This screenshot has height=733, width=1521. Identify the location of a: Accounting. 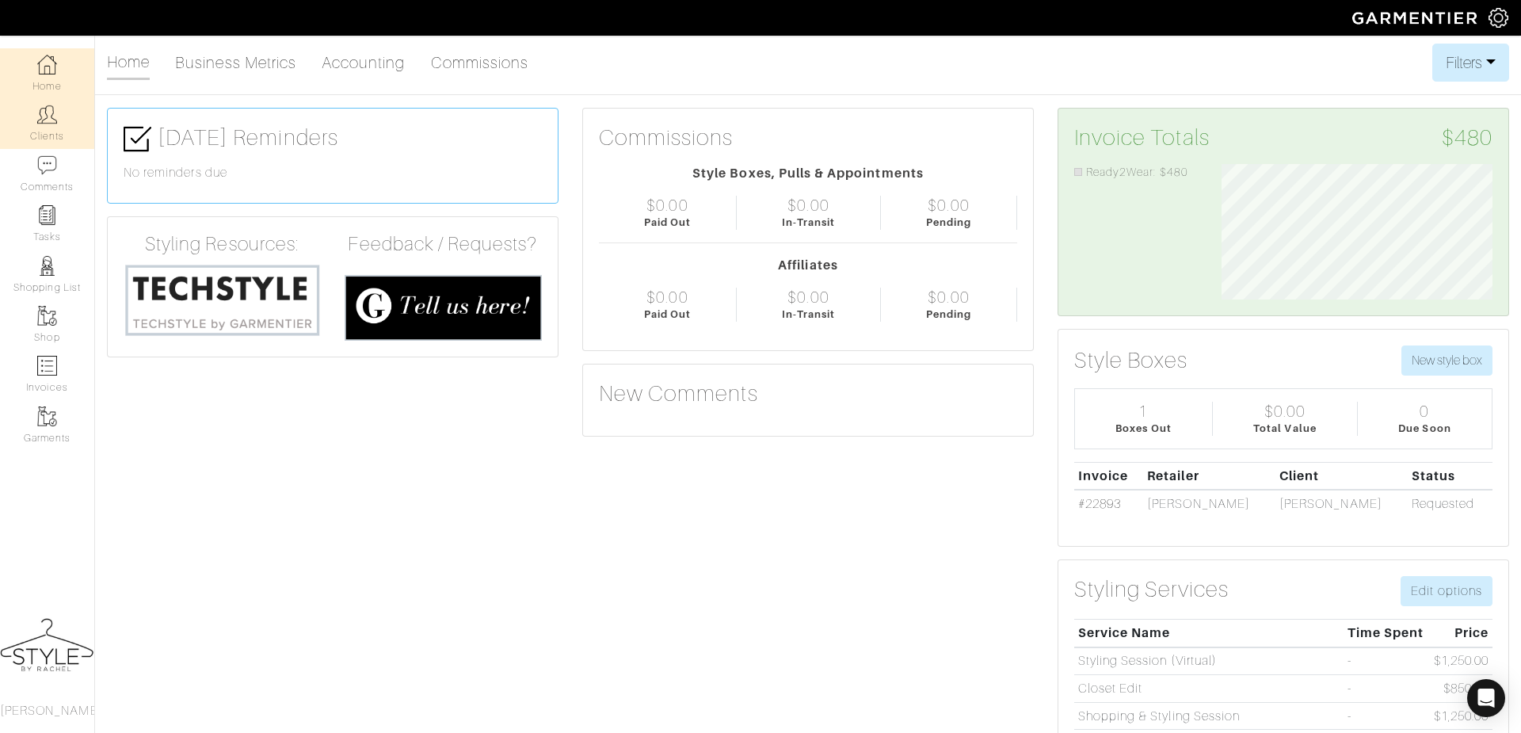
(364, 63).